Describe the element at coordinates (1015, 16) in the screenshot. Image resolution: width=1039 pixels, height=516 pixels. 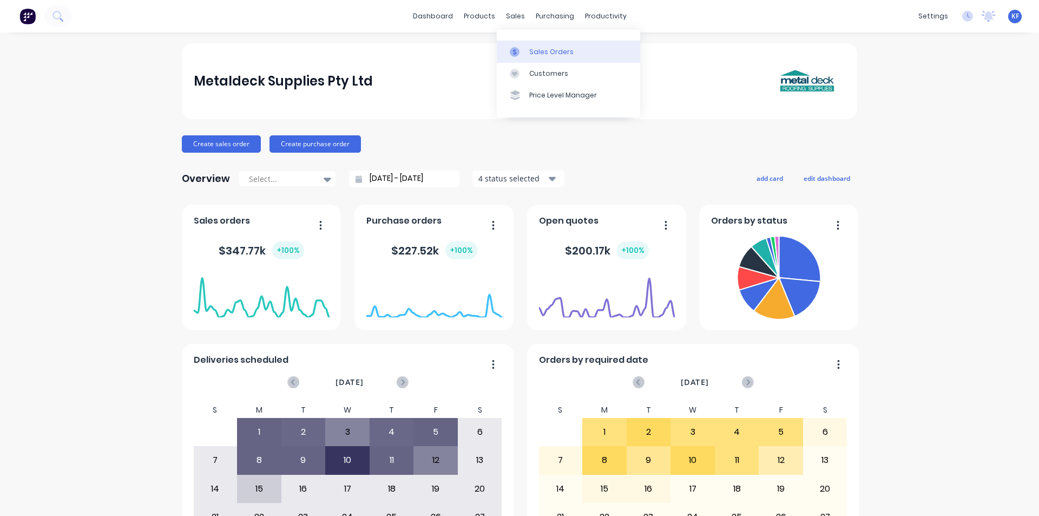
I see `span: KF` at that location.